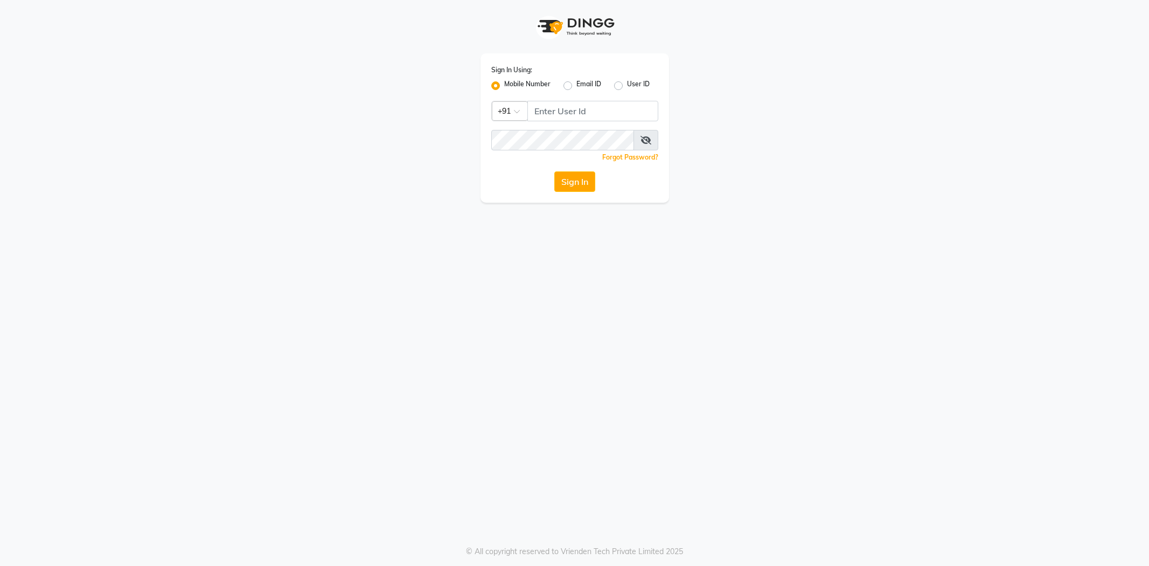 The height and width of the screenshot is (566, 1149). I want to click on a: Forgot Password?, so click(631, 157).